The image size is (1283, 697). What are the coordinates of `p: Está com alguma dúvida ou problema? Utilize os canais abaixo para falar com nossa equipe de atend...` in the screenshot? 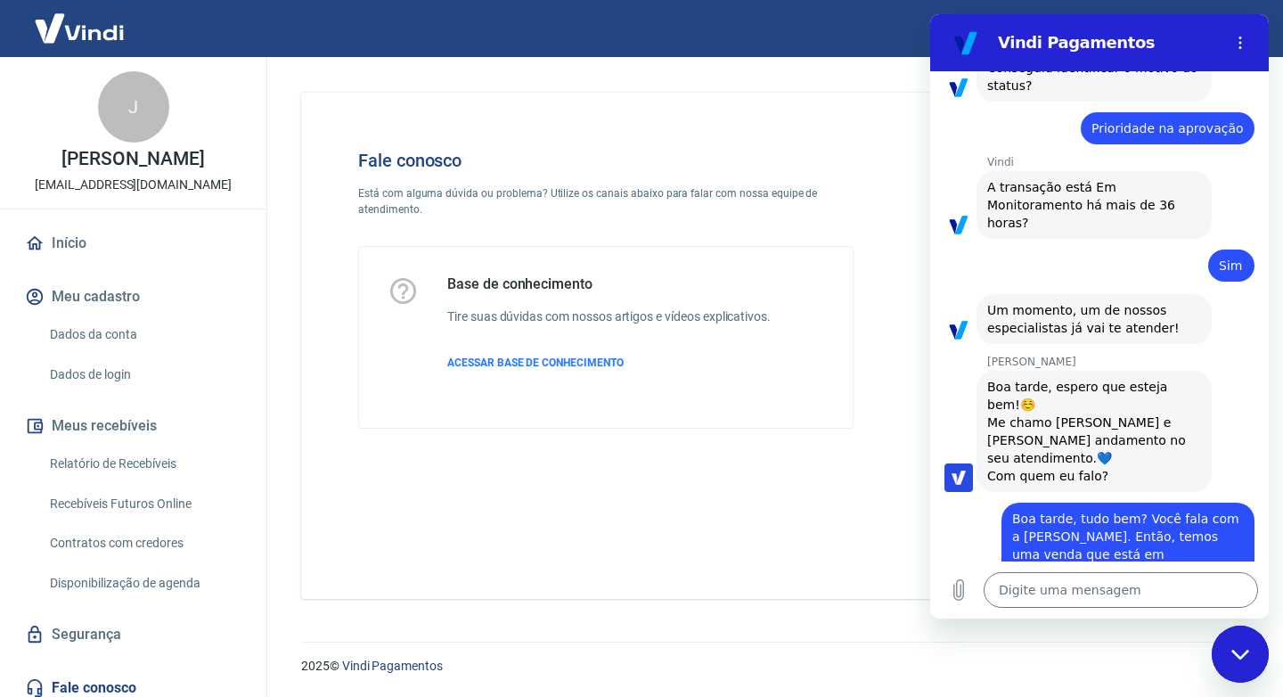 It's located at (606, 201).